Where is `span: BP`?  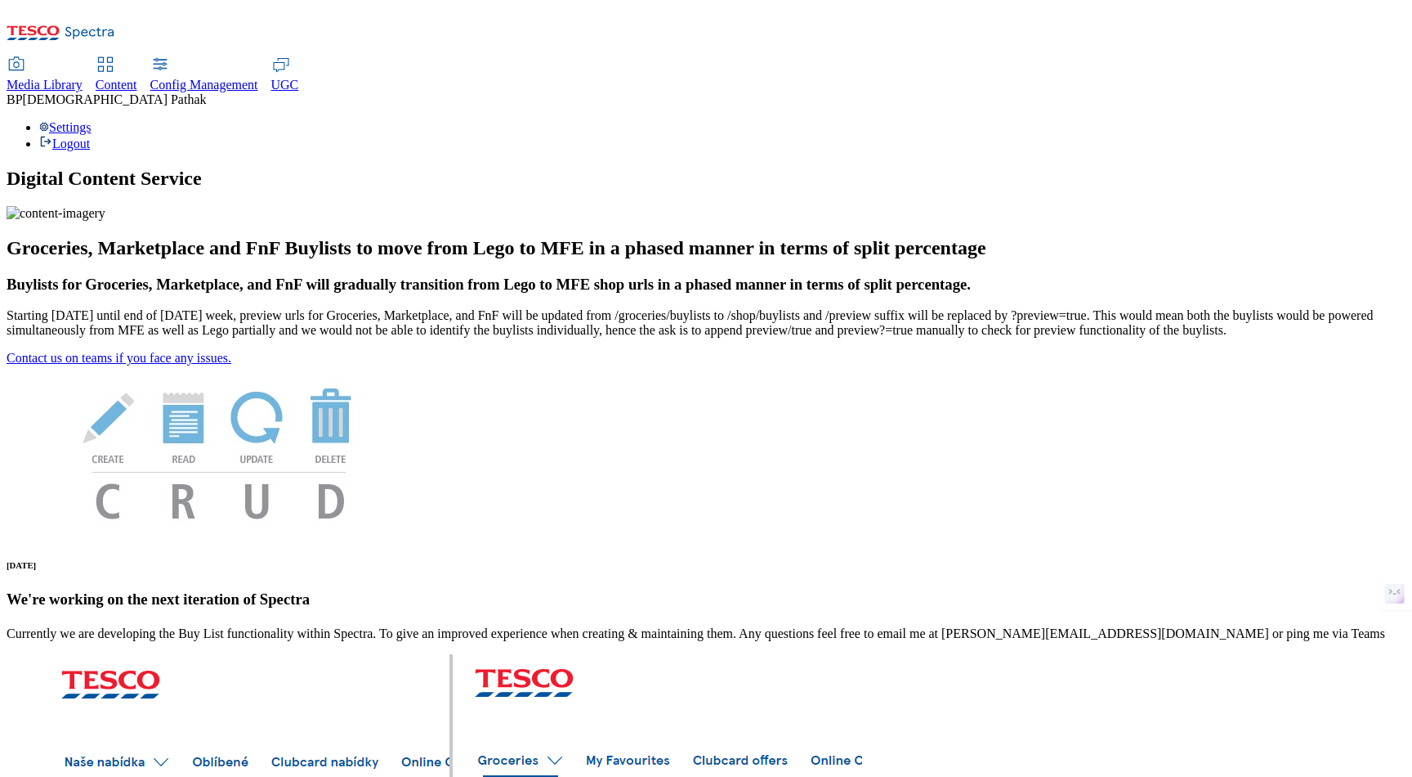
span: BP is located at coordinates (15, 99).